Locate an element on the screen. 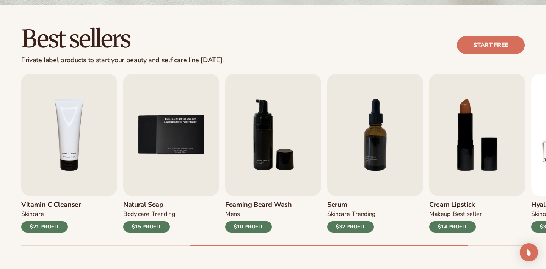  div: BODY Care is located at coordinates (136, 214).